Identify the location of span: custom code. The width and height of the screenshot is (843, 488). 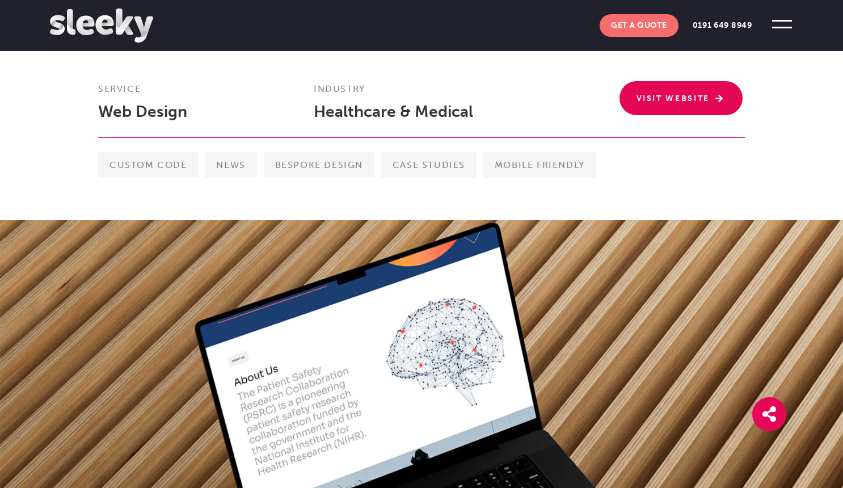
(148, 165).